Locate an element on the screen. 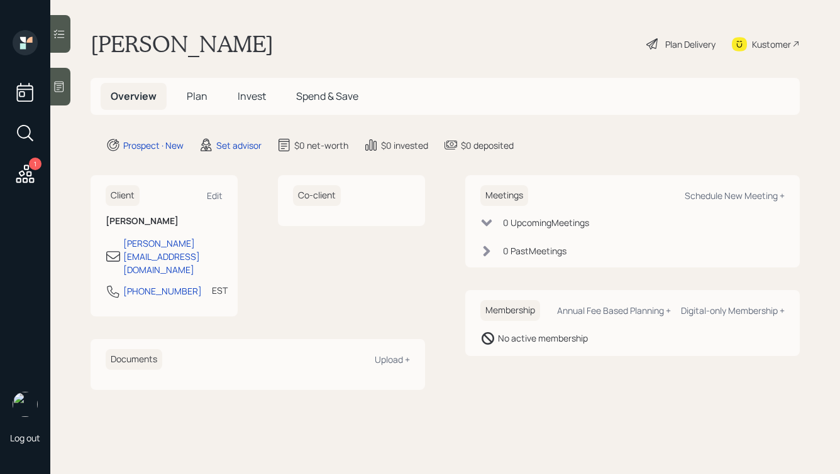  div: Digital-only Membership + is located at coordinates (732, 310).